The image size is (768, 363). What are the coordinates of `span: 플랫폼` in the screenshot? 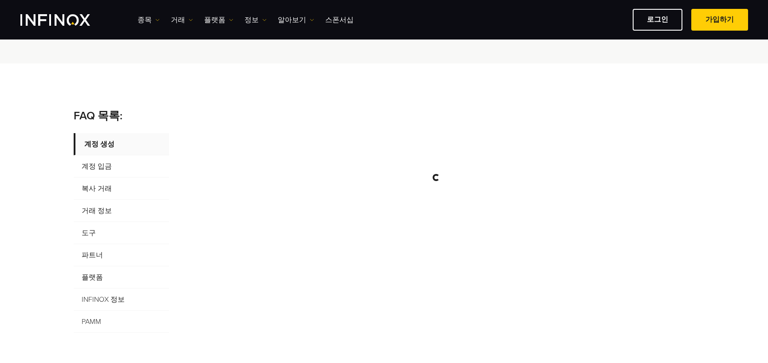 It's located at (121, 277).